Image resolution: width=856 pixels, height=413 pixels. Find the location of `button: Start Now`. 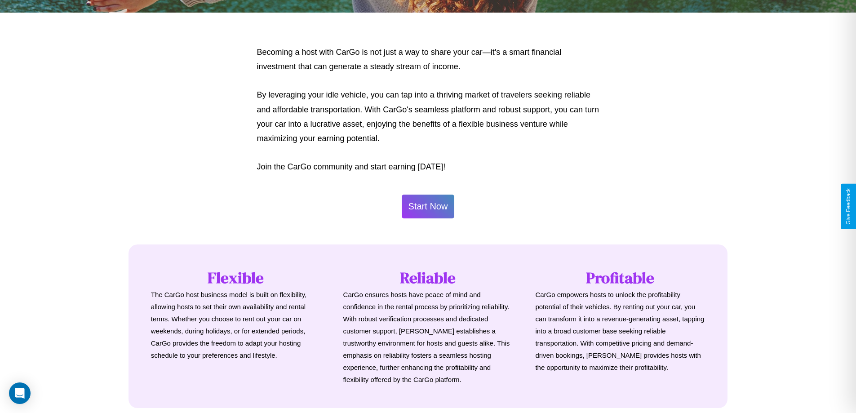

button: Start Now is located at coordinates (428, 206).